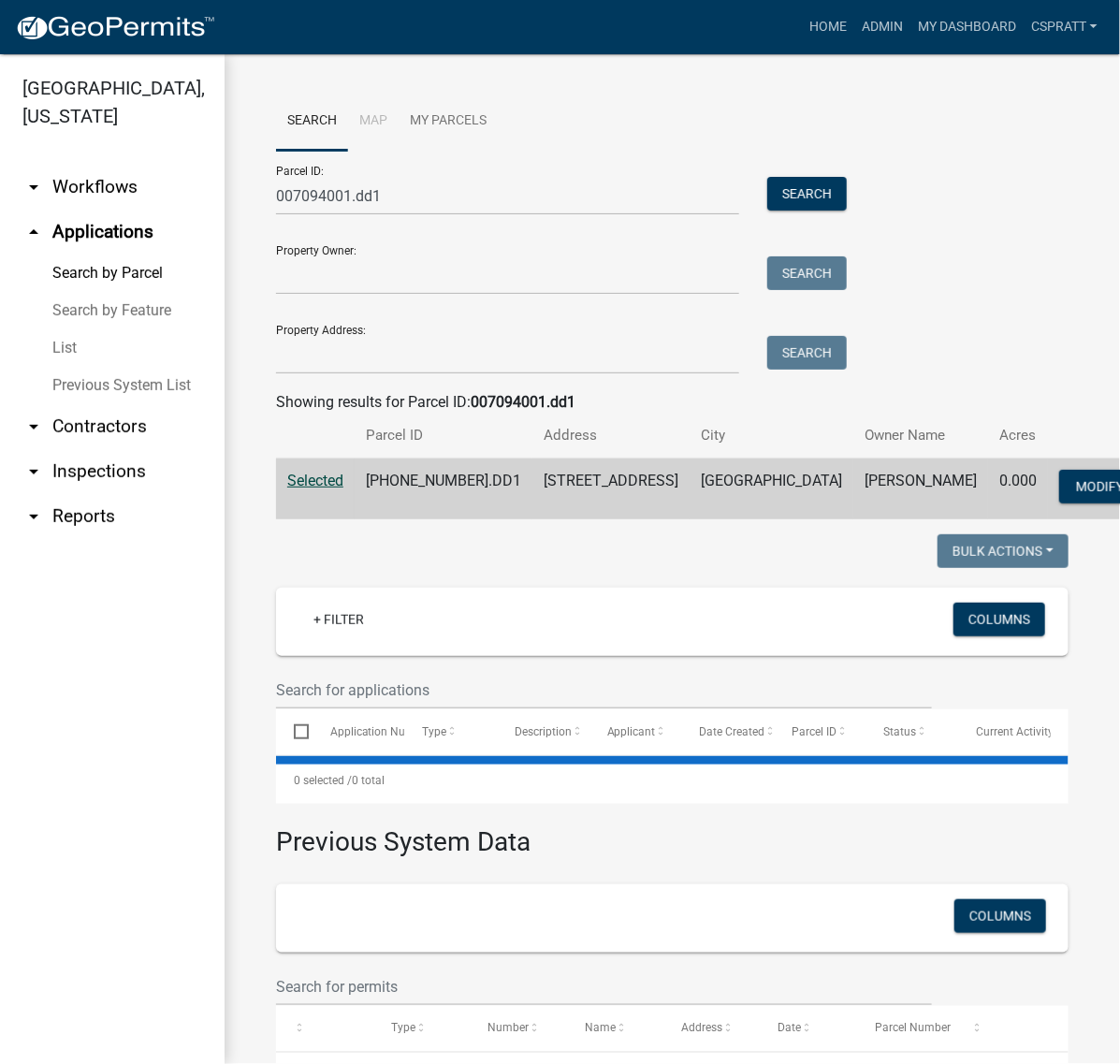 Image resolution: width=1120 pixels, height=1064 pixels. What do you see at coordinates (381, 732) in the screenshot?
I see `span: Application Number` at bounding box center [381, 732].